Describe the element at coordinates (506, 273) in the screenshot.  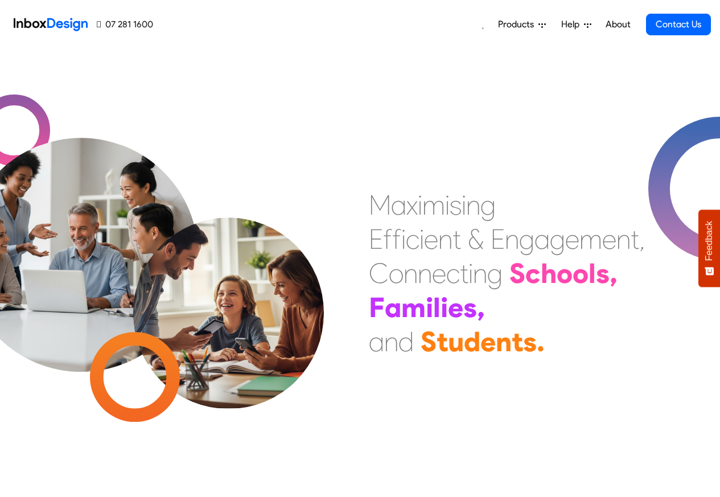
I see `div: Maximising Efficient & Engagement, Connecting Schools, Families, and Students.` at that location.